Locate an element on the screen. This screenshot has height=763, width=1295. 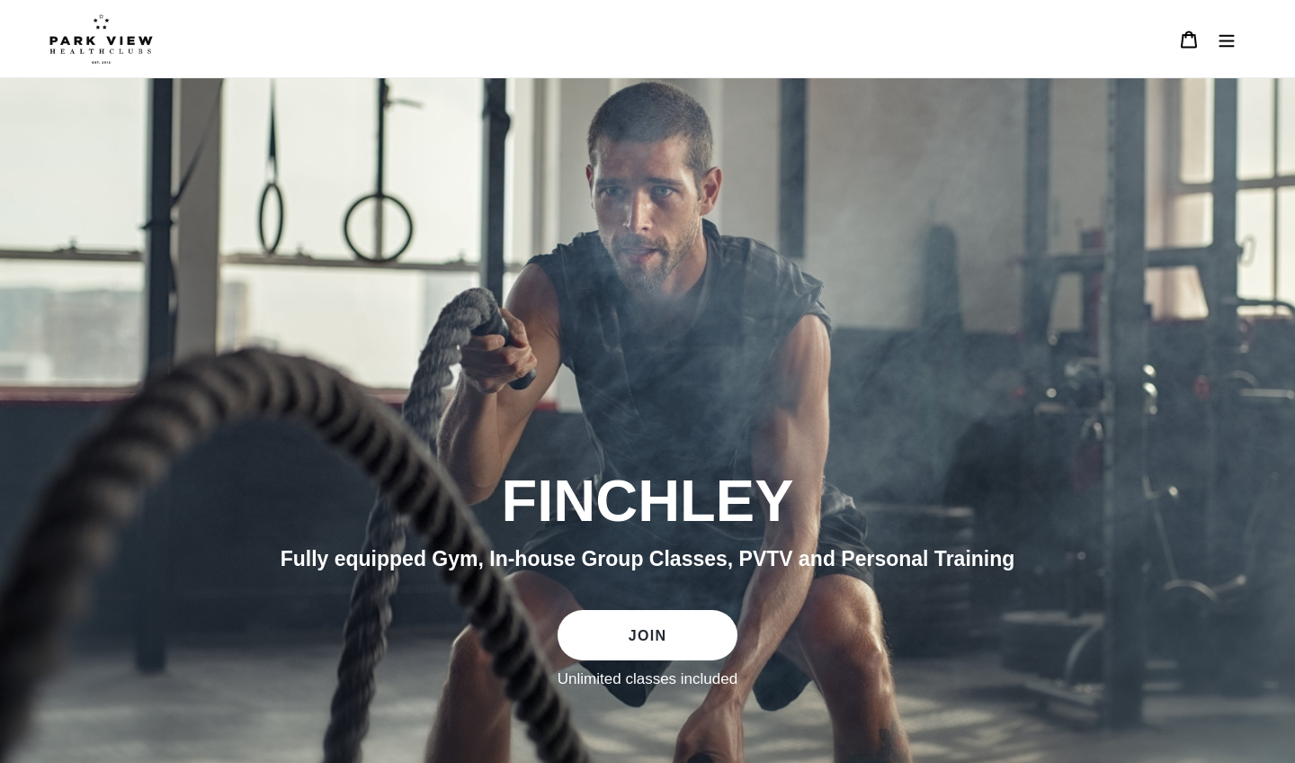
img: Park view health clubs is a gym near you. is located at coordinates (101, 39).